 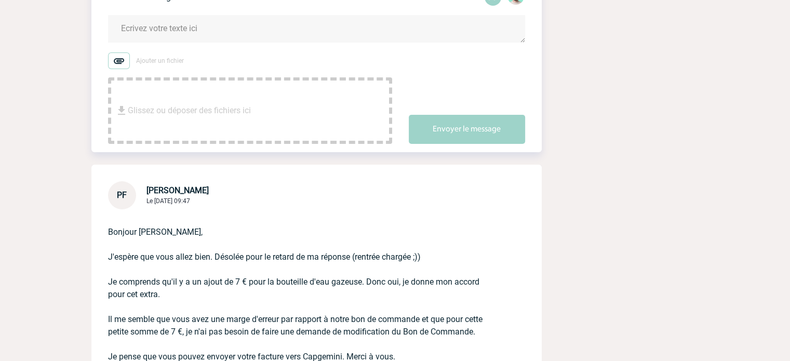 I want to click on img: file_download.svg, so click(x=122, y=111).